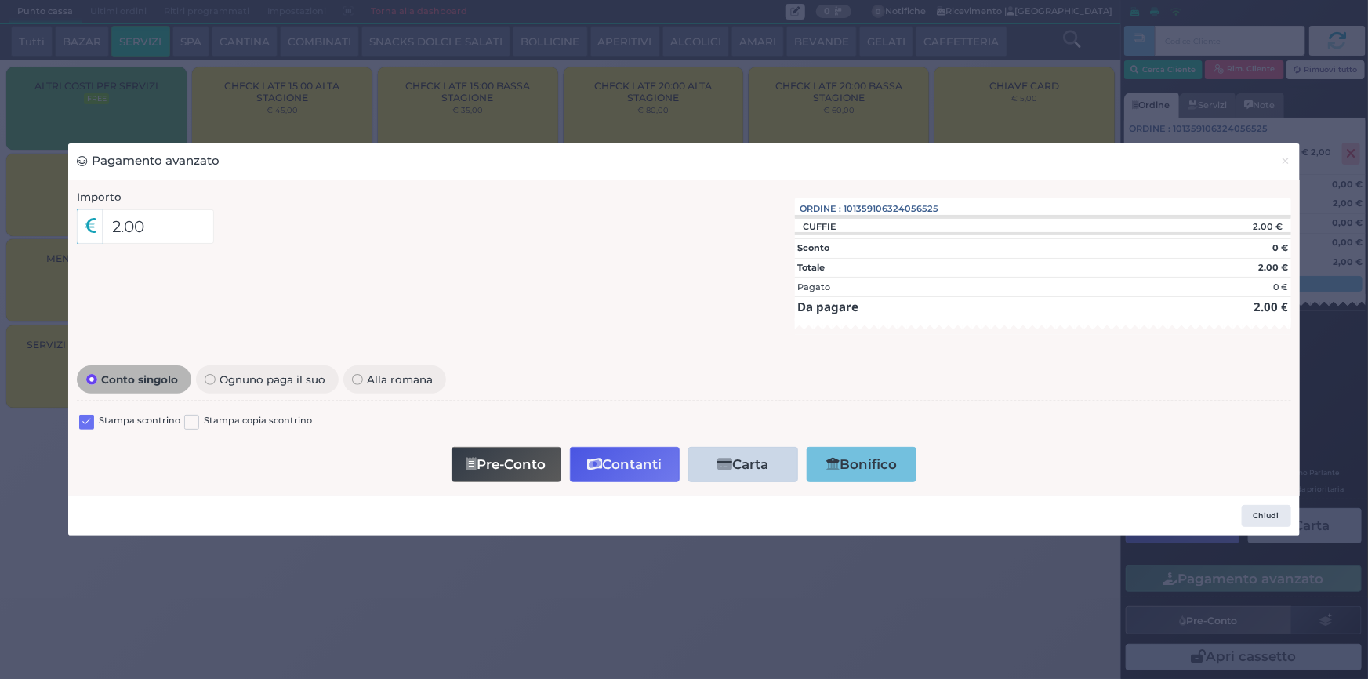 The image size is (1368, 679). What do you see at coordinates (821, 209) in the screenshot?
I see `span: Ordine :` at bounding box center [821, 209].